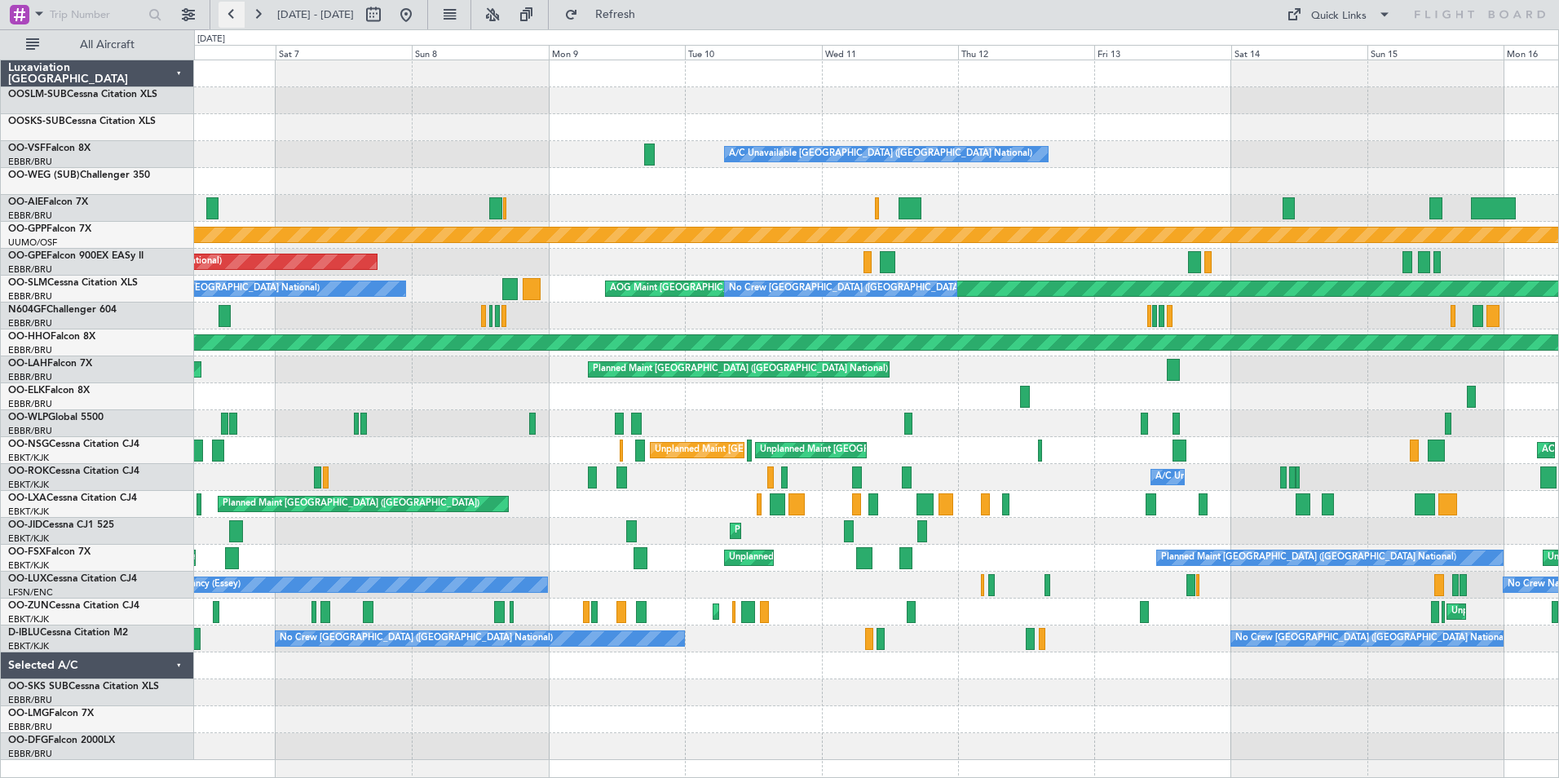  Describe the element at coordinates (29, 337) in the screenshot. I see `span: OO-HHO` at that location.